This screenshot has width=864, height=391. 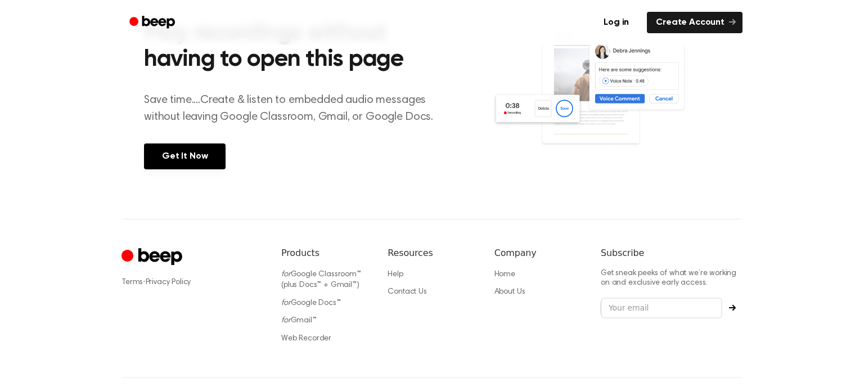 What do you see at coordinates (325, 253) in the screenshot?
I see `h6: Products` at bounding box center [325, 253].